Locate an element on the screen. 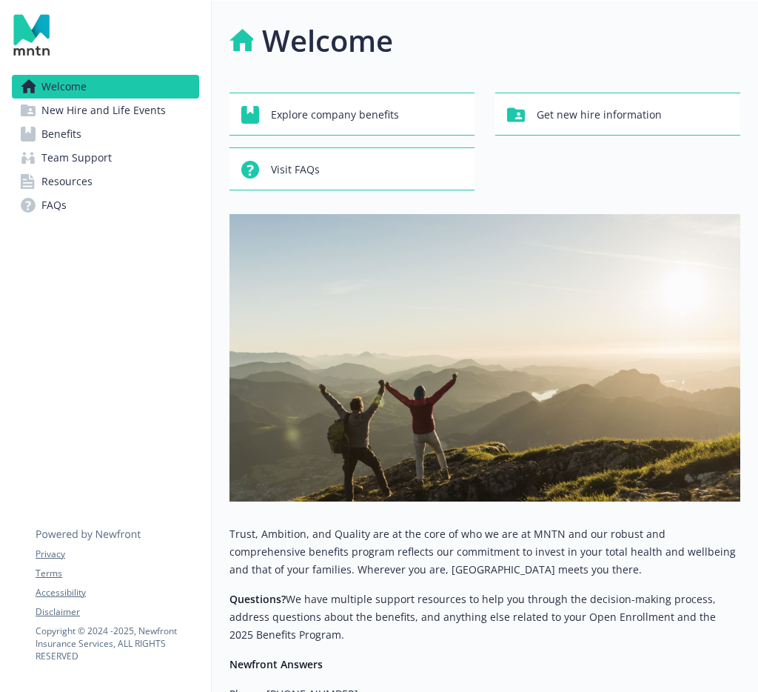 The image size is (758, 692). strong: Newfront Answers is located at coordinates (276, 663).